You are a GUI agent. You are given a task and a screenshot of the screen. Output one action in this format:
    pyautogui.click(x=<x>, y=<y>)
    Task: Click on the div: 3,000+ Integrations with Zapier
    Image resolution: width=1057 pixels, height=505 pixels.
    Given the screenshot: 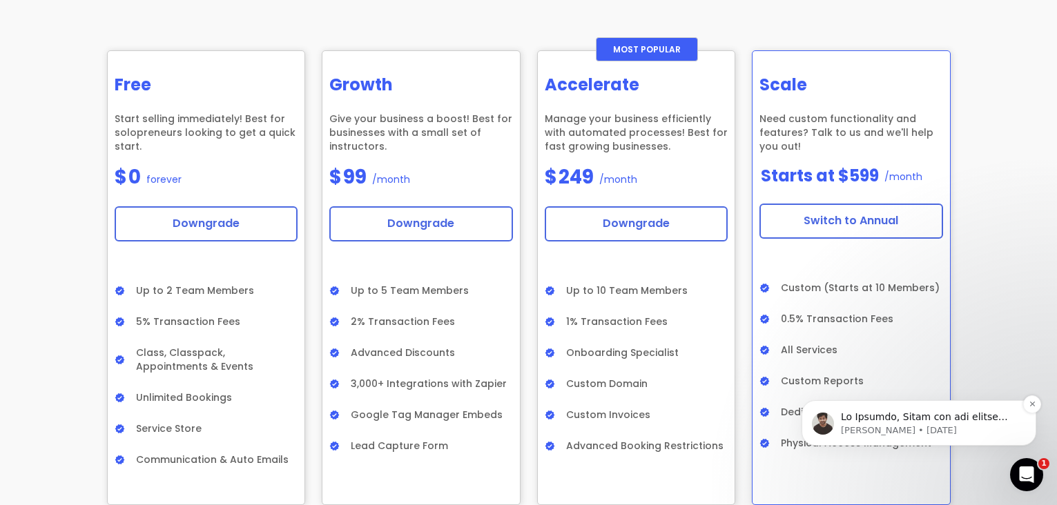 What is the action you would take?
    pyautogui.click(x=429, y=384)
    